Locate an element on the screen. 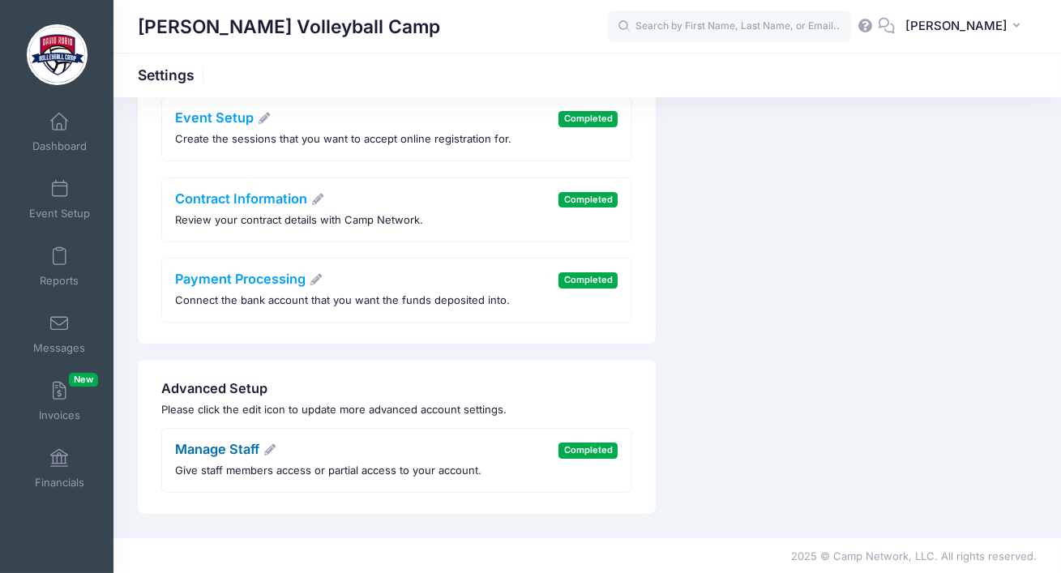  span: Reports is located at coordinates (59, 280).